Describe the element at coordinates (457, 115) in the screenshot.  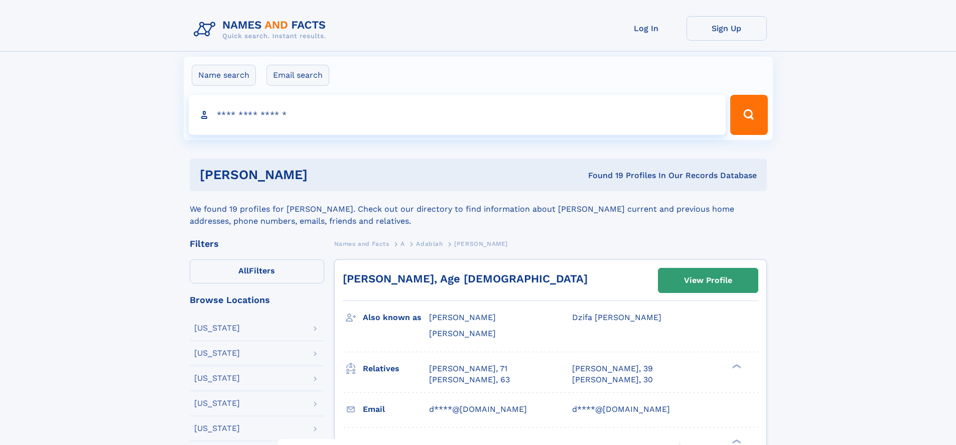
I see `input: search input` at that location.